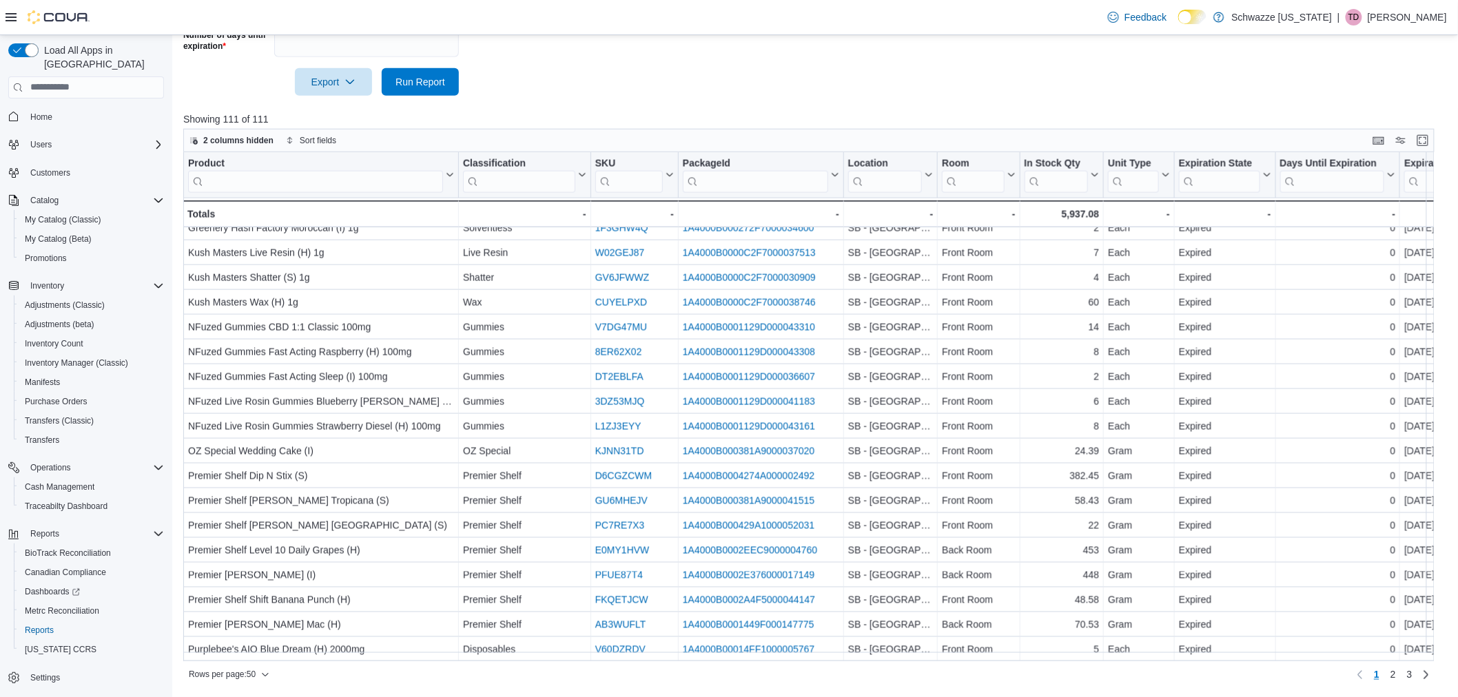  What do you see at coordinates (41, 117) in the screenshot?
I see `a: Home` at bounding box center [41, 117].